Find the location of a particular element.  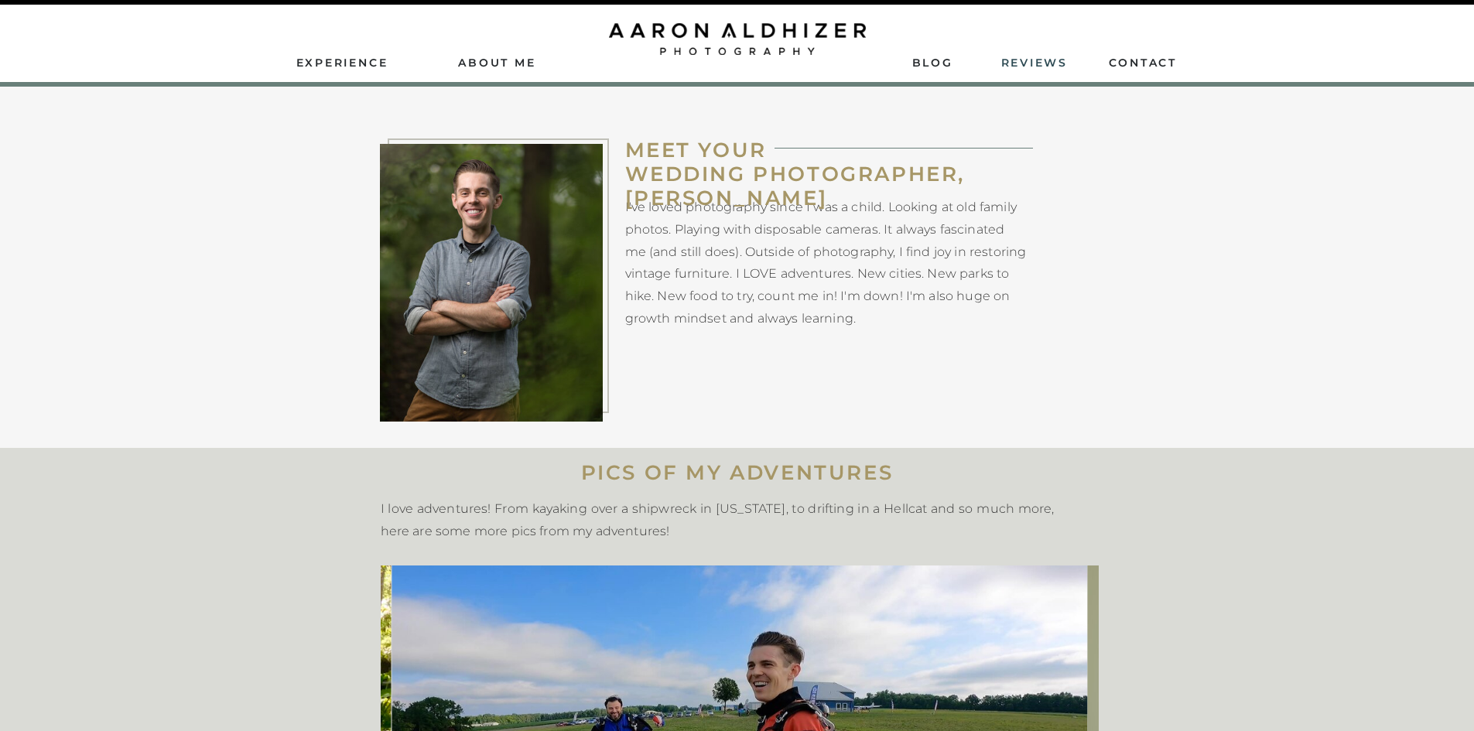

a: ReviEws is located at coordinates (1036, 62).